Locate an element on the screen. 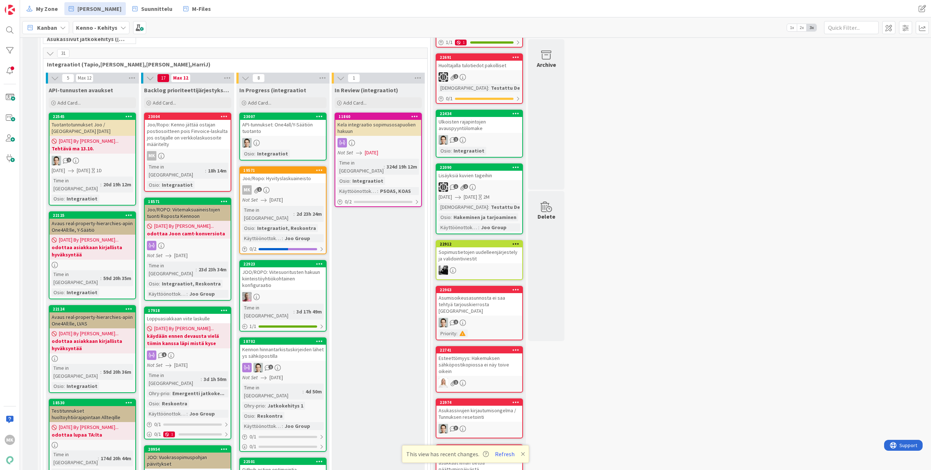  div: Kennon hinnantarkistuskirjeiden lähetys sähköpostilla is located at coordinates (283, 353).